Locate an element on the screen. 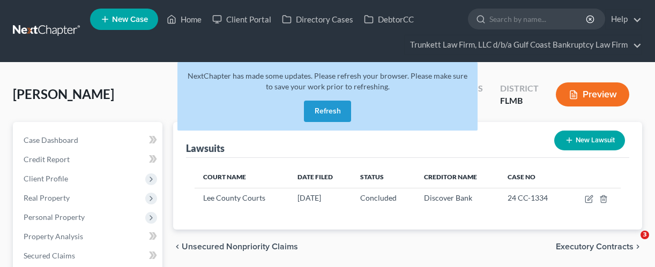 Image resolution: width=655 pixels, height=267 pixels. span: Property Analysis is located at coordinates (53, 236).